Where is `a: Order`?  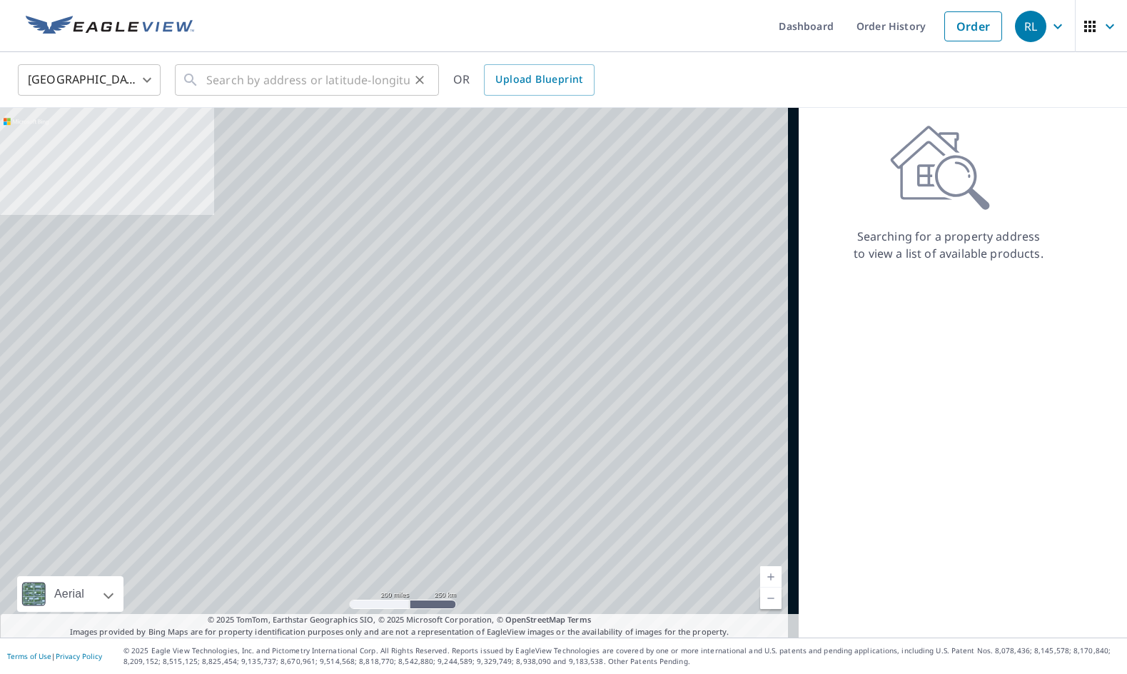
a: Order is located at coordinates (973, 26).